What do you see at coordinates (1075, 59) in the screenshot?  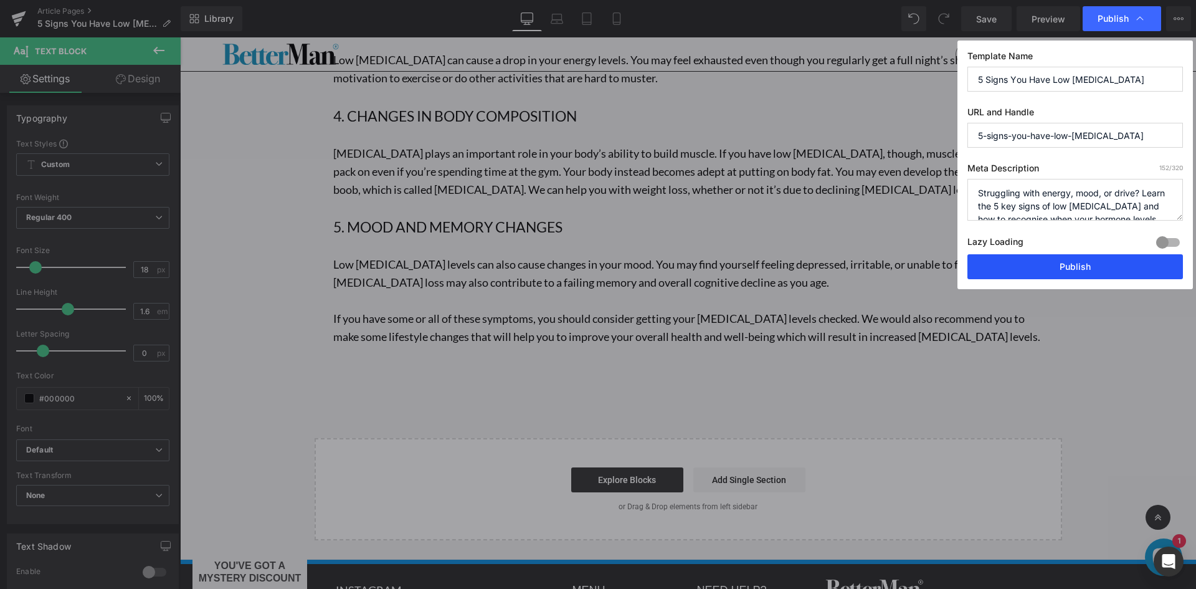 I see `label: Template Name` at bounding box center [1075, 59].